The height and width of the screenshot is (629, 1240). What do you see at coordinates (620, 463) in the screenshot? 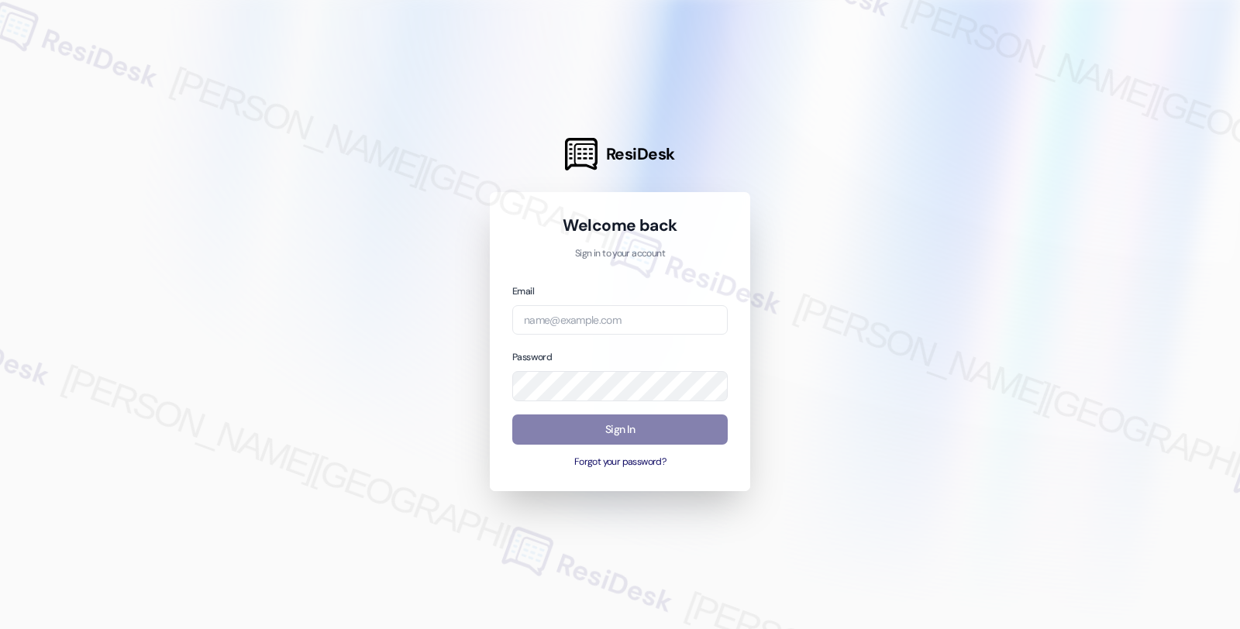
I see `button: Forgot your password?` at bounding box center [620, 463].